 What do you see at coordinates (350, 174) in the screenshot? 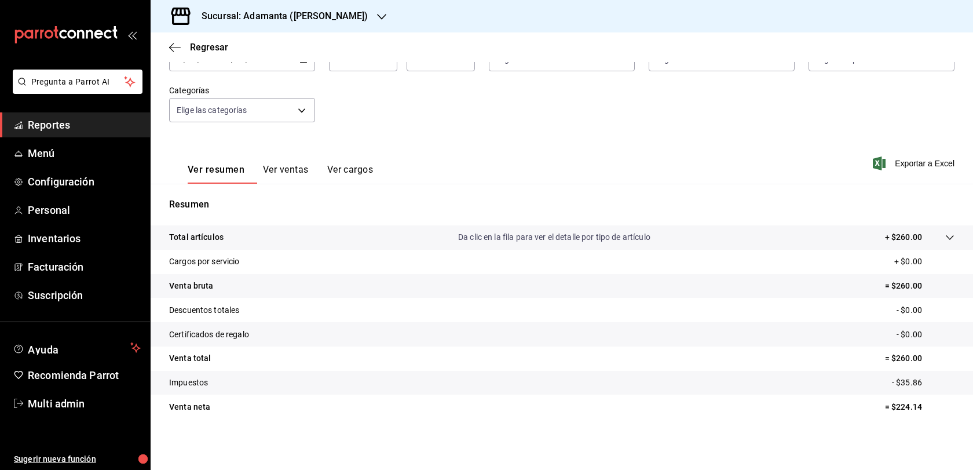
I see `button: Ver cargos` at bounding box center [350, 174].